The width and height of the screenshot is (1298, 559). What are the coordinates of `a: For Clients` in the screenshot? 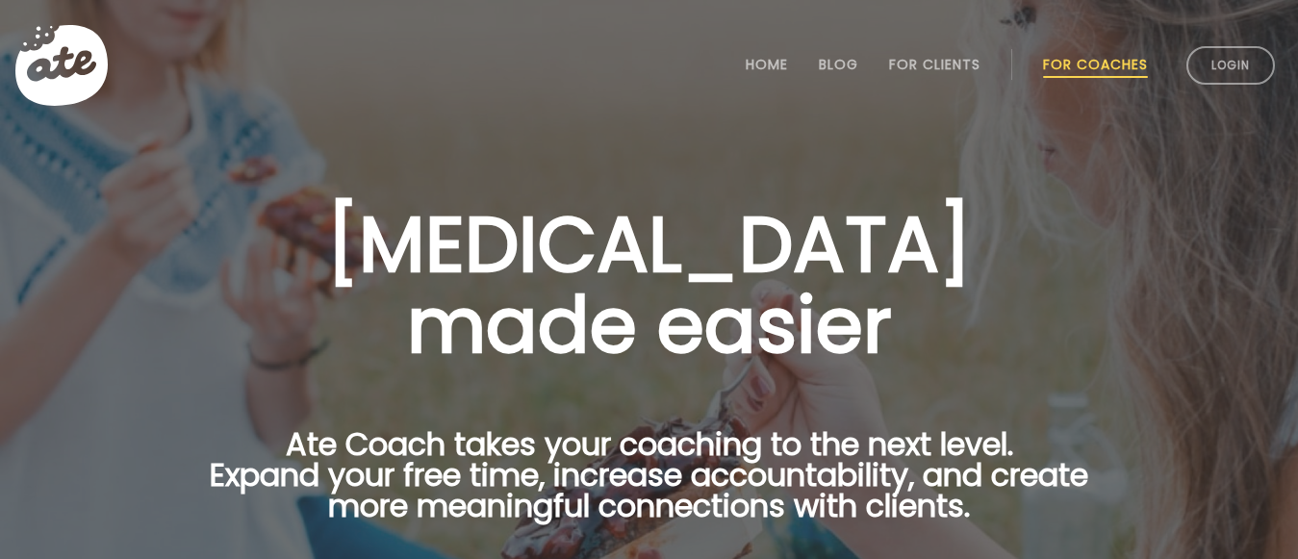 It's located at (934, 64).